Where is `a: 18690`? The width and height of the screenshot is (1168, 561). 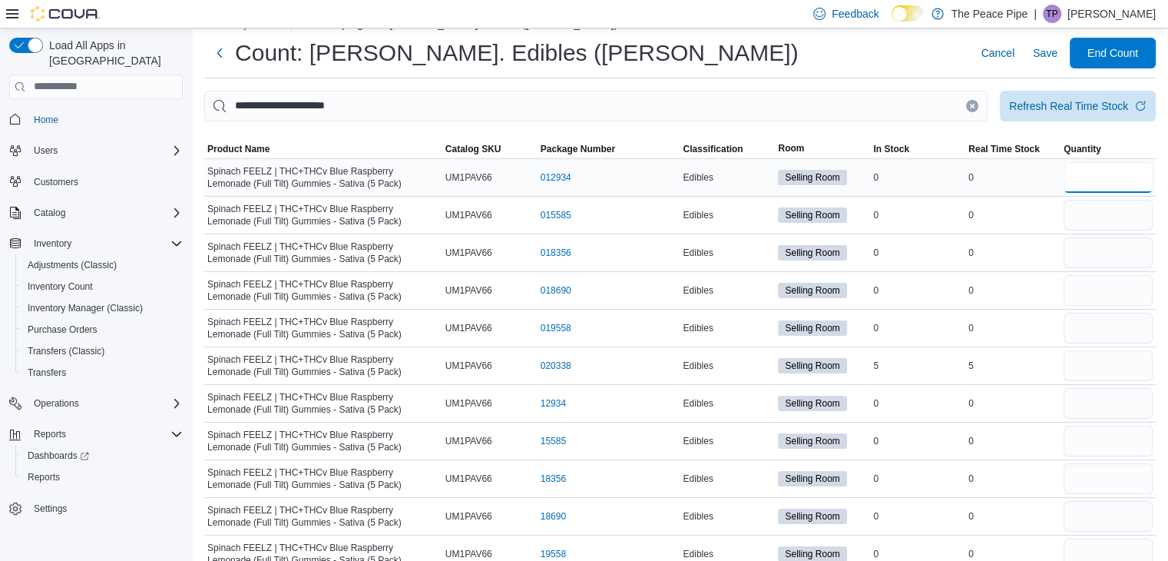
a: 18690 is located at coordinates (553, 516).